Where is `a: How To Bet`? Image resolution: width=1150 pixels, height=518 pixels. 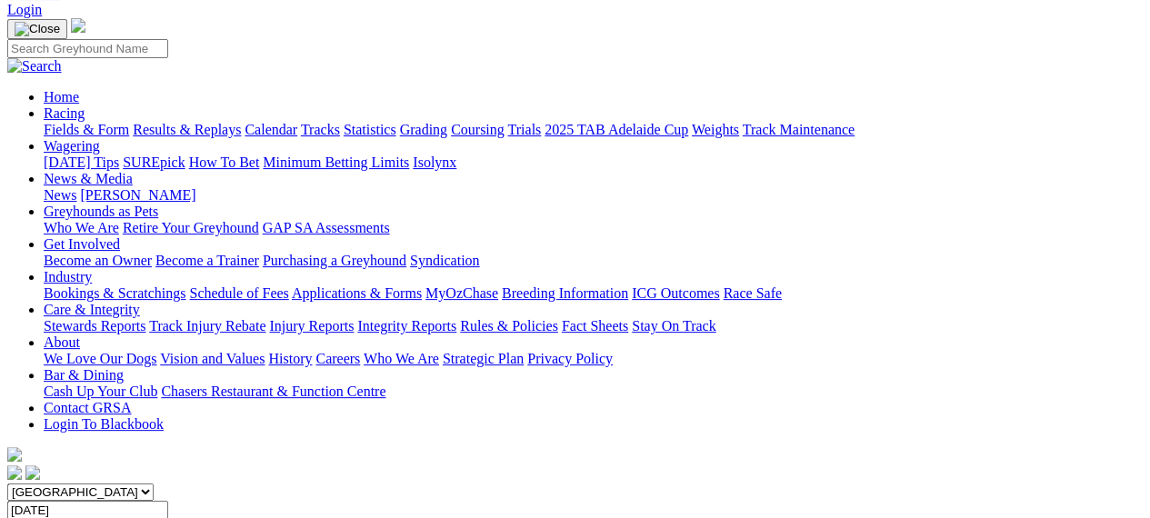
a: How To Bet is located at coordinates (225, 162).